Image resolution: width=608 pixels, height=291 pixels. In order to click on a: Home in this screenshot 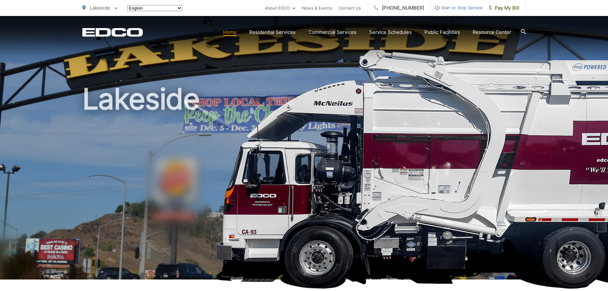, I will do `click(230, 32)`.